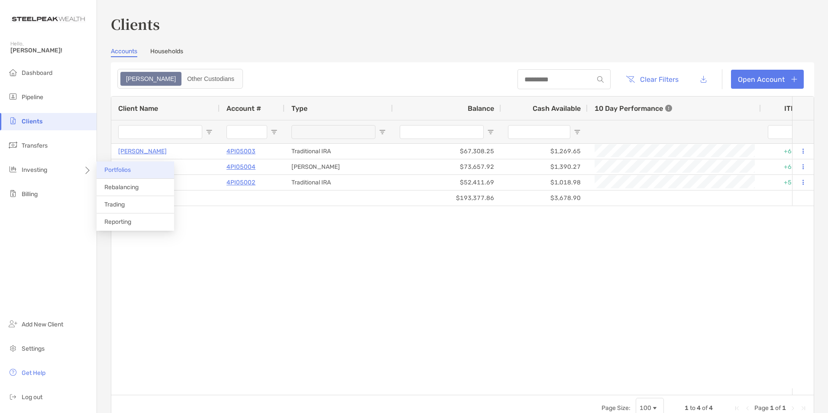 This screenshot has height=413, width=828. What do you see at coordinates (747, 408) in the screenshot?
I see `div: Previous Page` at bounding box center [747, 408].